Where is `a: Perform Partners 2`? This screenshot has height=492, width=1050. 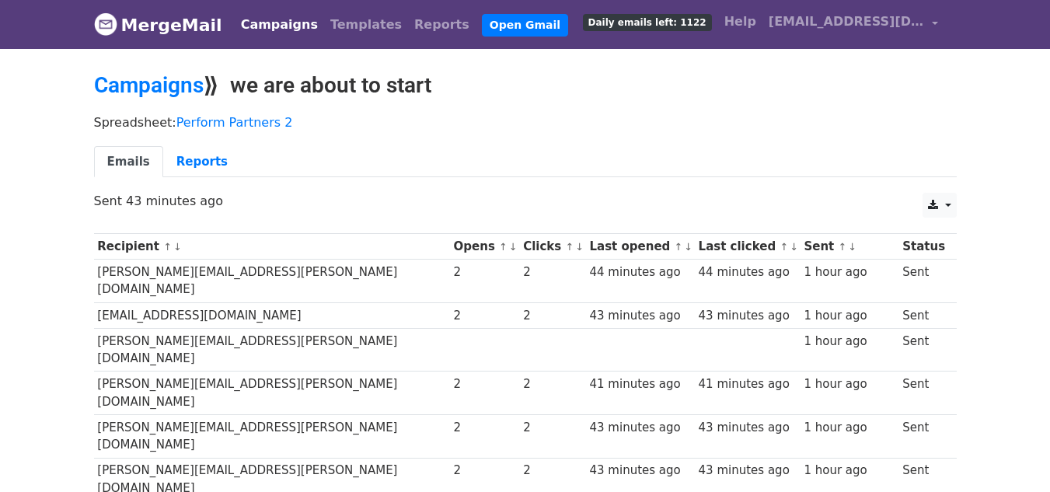 a: Perform Partners 2 is located at coordinates (235, 122).